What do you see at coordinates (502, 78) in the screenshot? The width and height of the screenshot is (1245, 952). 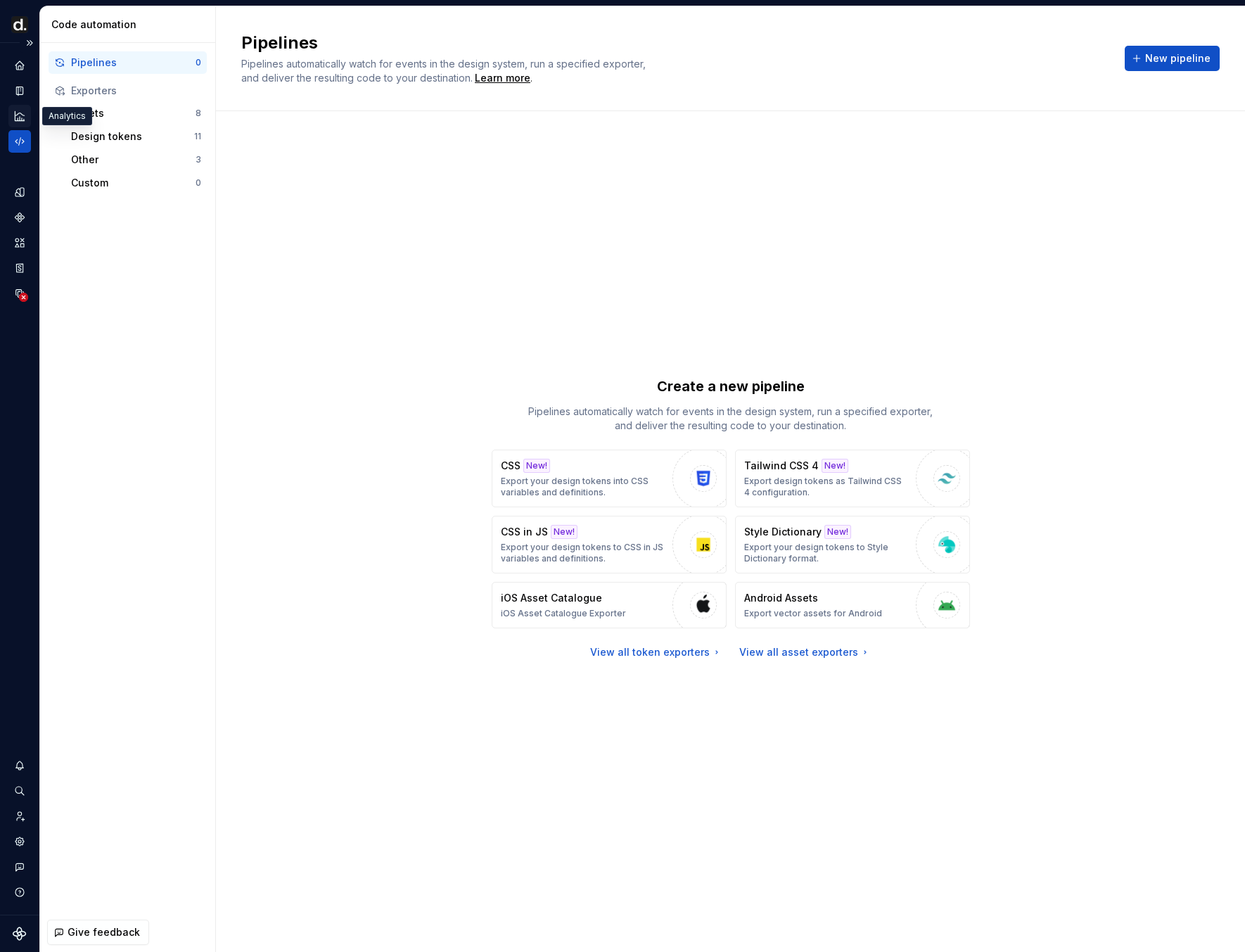 I see `div: Learn more` at bounding box center [502, 78].